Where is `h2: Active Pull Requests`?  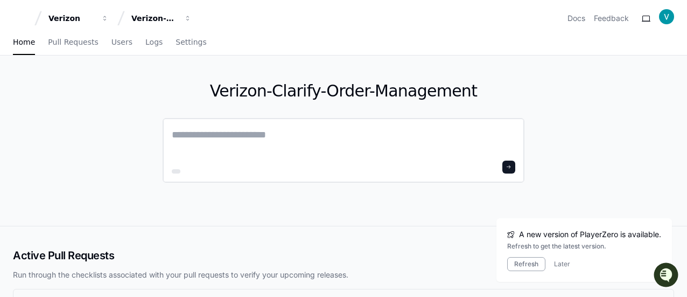
h2: Active Pull Requests is located at coordinates (343, 255).